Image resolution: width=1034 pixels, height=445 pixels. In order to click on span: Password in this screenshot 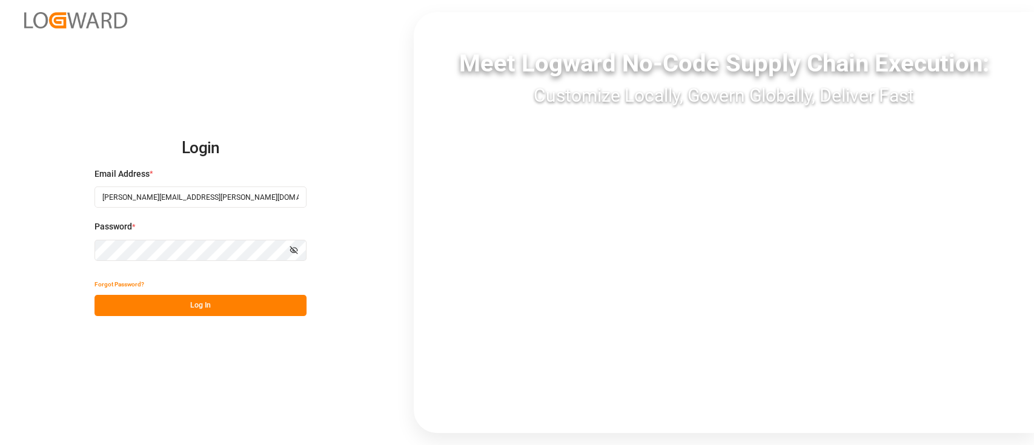, I will do `click(113, 227)`.